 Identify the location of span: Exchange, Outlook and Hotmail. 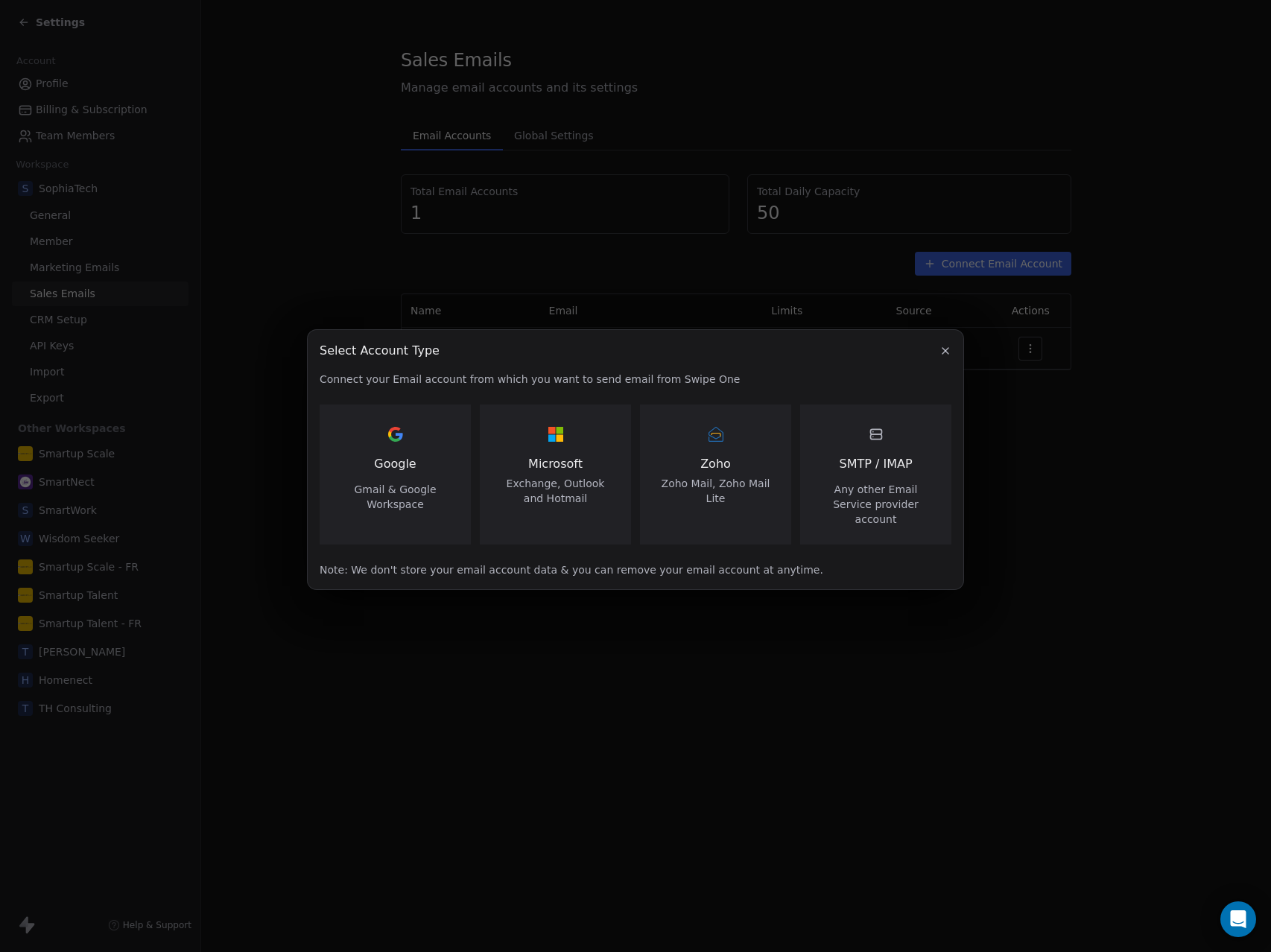
(555, 491).